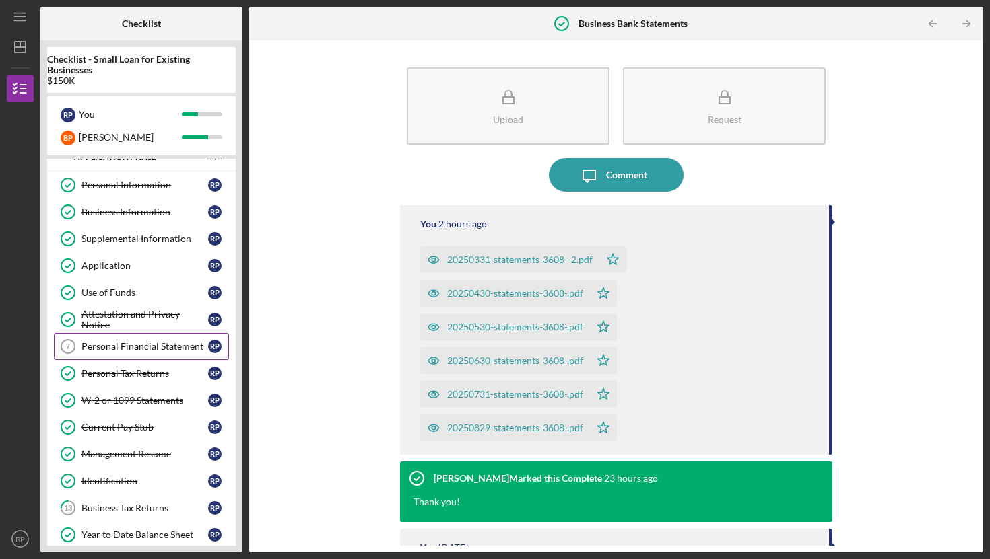 The image size is (990, 559). What do you see at coordinates (523, 260) in the screenshot?
I see `button: 20250331-statements-3608--2.pdf` at bounding box center [523, 260].